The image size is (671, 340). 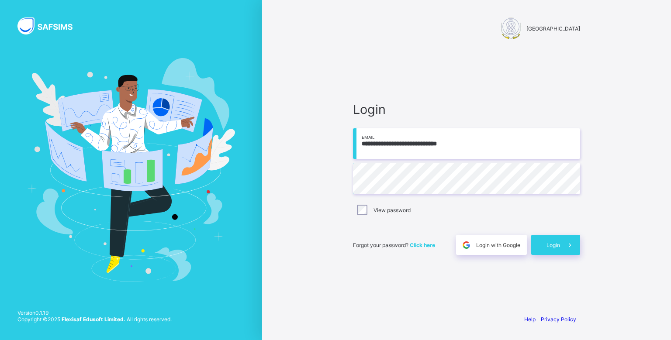 What do you see at coordinates (466, 245) in the screenshot?
I see `img: google.396cfc9801f0270233282035f929180a.svg` at bounding box center [466, 245].